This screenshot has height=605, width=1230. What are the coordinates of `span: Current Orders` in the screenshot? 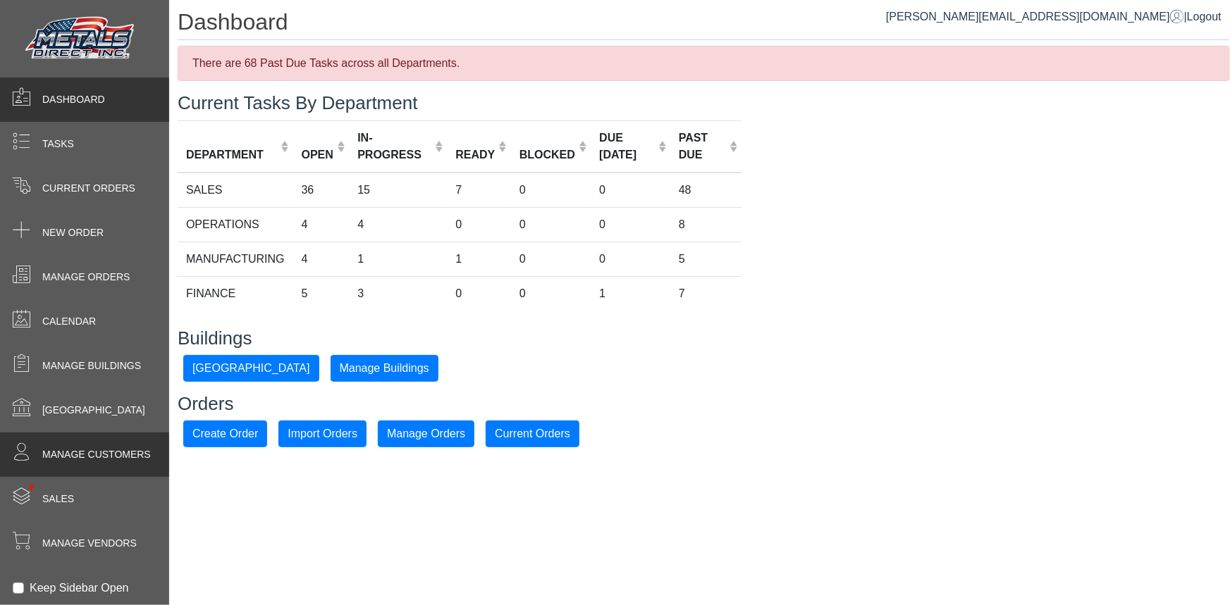 It's located at (89, 188).